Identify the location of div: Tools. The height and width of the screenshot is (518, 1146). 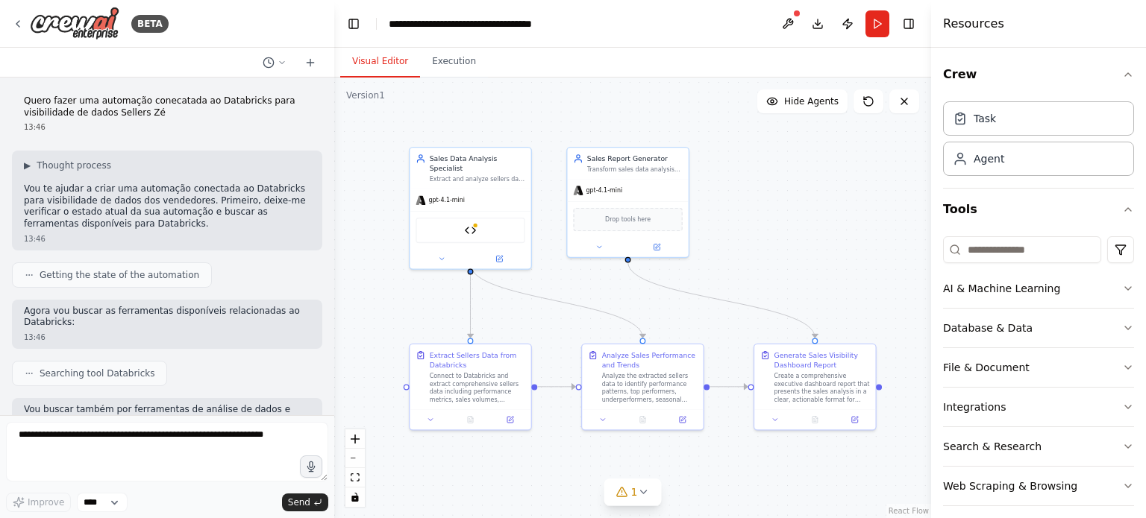
(1038, 375).